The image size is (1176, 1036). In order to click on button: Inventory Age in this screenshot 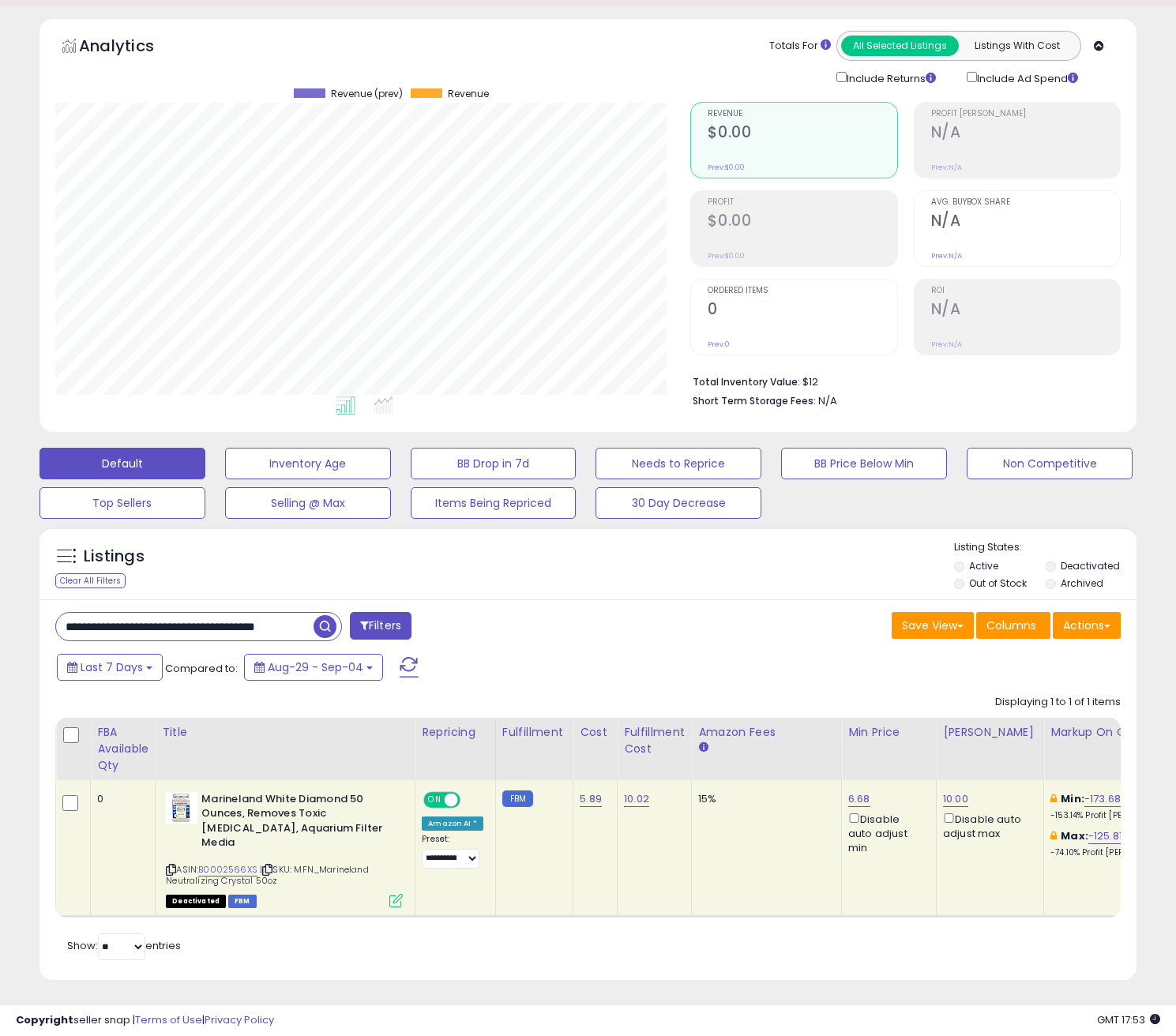, I will do `click(308, 464)`.